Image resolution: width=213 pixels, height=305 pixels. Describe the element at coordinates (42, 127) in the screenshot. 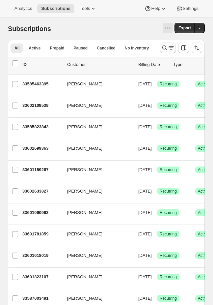

I see `p: 33585823843` at that location.